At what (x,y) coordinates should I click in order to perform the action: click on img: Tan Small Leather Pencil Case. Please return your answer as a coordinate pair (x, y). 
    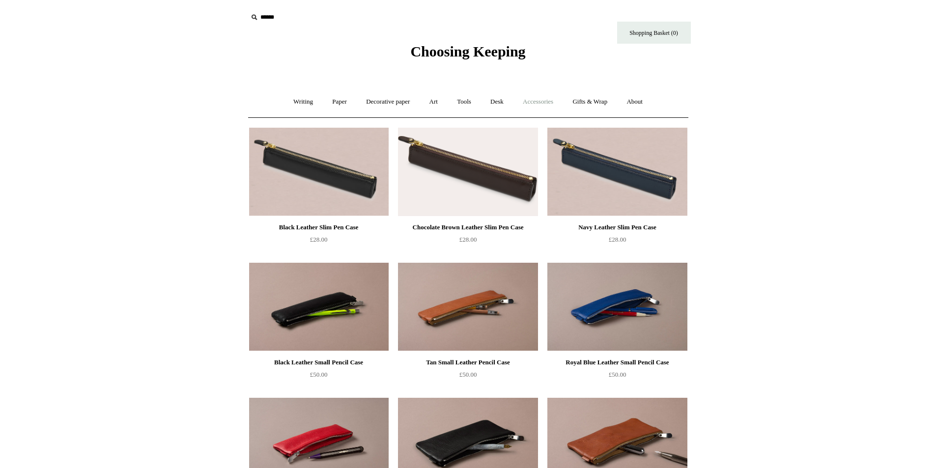
    Looking at the image, I should click on (468, 307).